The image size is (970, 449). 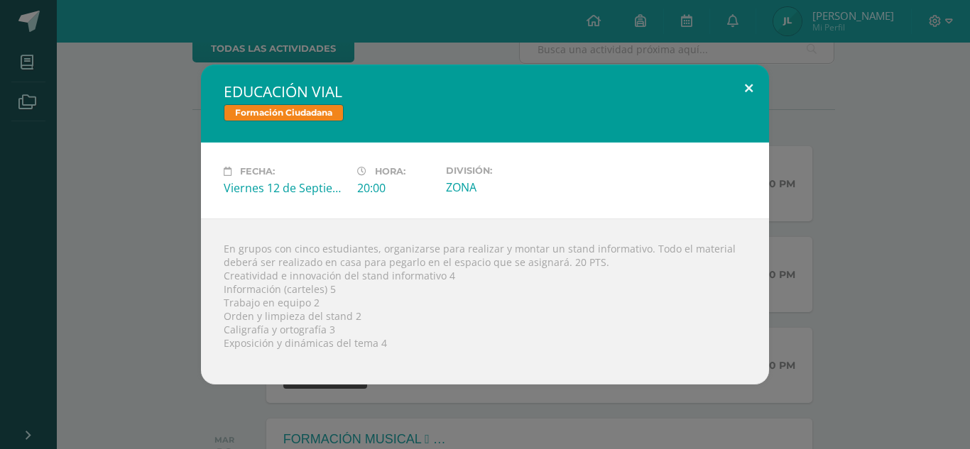 I want to click on div: Viernes 12 de Septiembre, so click(x=285, y=188).